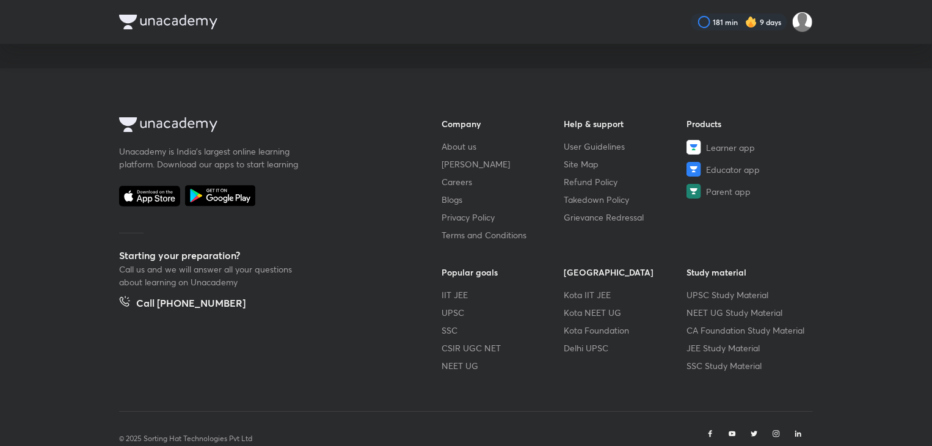 The height and width of the screenshot is (446, 932). I want to click on img: Learner app, so click(694, 147).